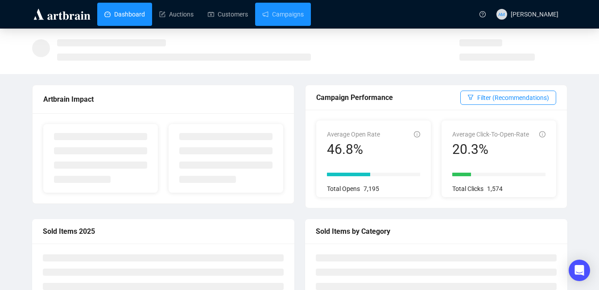 Image resolution: width=599 pixels, height=290 pixels. What do you see at coordinates (371, 189) in the screenshot?
I see `span: 7,195` at bounding box center [371, 189].